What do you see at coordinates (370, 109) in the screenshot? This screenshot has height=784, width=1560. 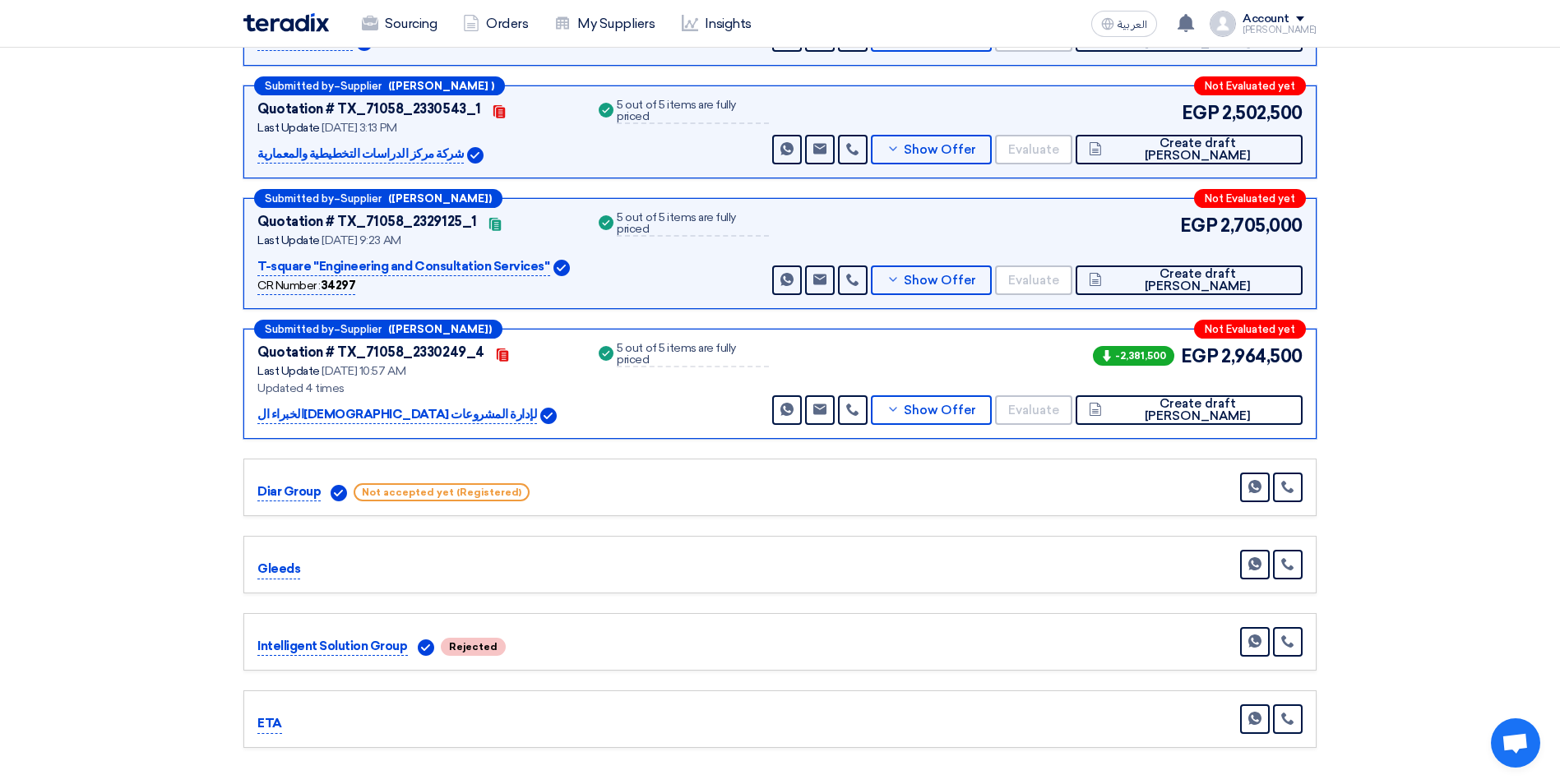 I see `div: Quotation # TX_71058_2330543_1` at bounding box center [370, 109].